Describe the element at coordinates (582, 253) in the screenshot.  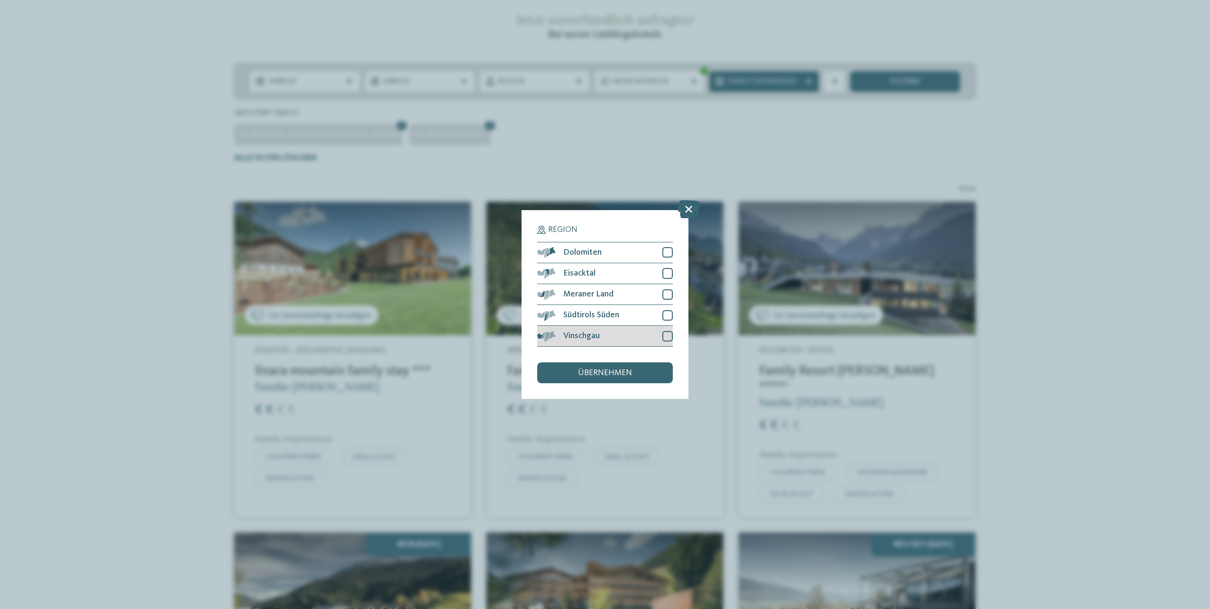
I see `span: Dolomiten` at that location.